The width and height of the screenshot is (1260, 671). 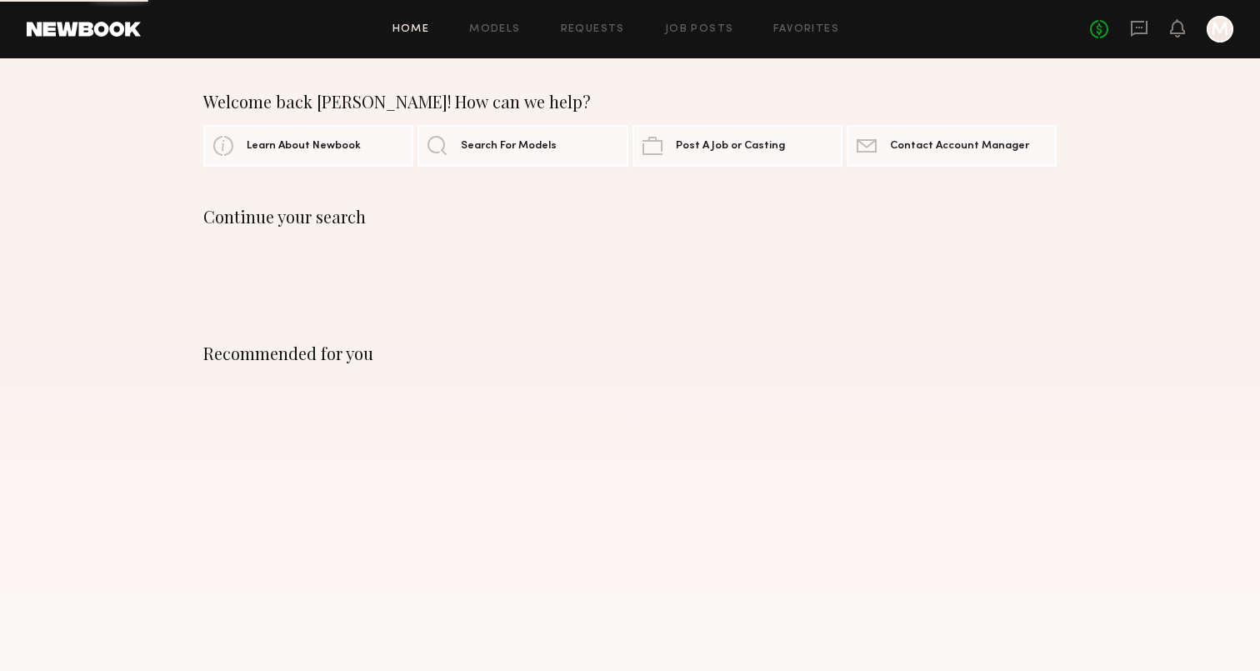 I want to click on a: Job Posts, so click(x=699, y=29).